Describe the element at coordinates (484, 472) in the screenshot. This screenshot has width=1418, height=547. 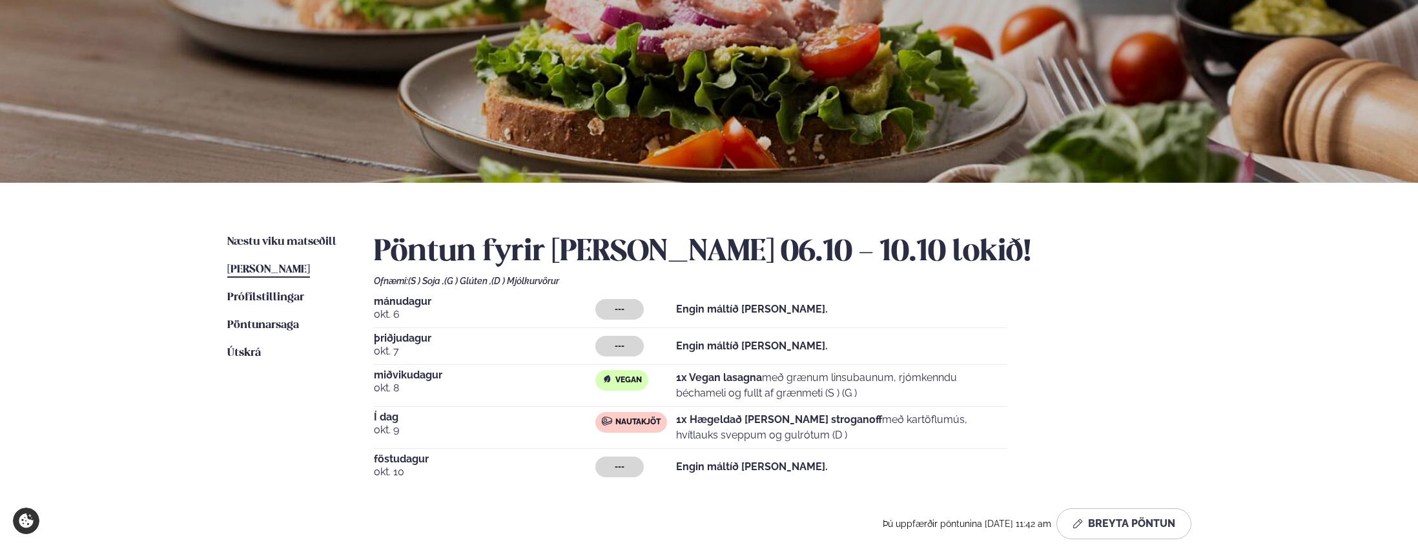
I see `span: okt. 10` at that location.